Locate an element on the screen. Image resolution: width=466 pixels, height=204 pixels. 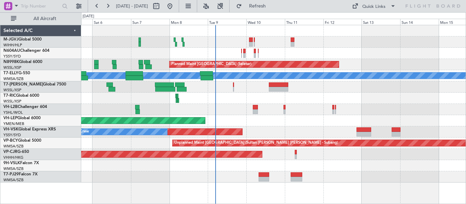
span: VH-L2B is located at coordinates (11, 107).